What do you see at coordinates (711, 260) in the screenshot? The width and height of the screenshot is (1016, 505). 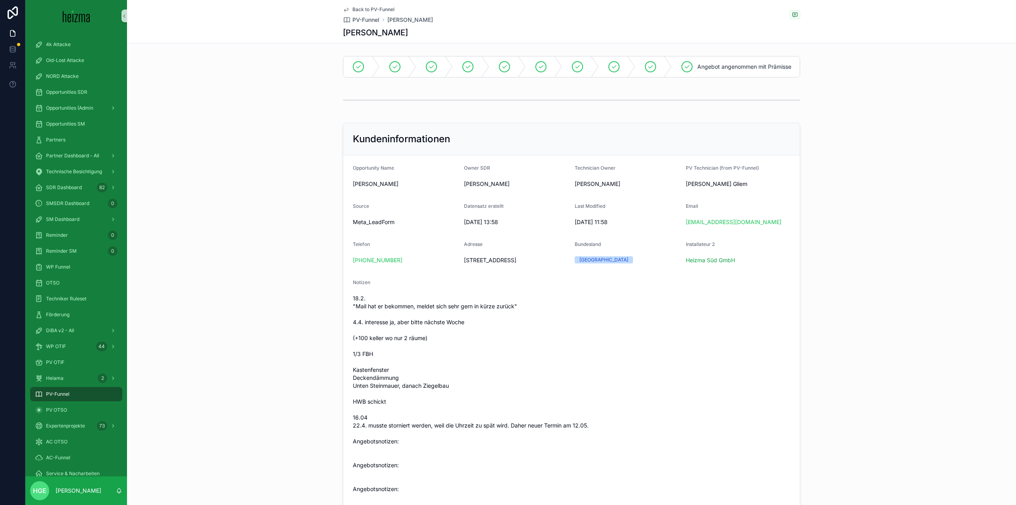 I see `span: Heizma Süd GmbH` at bounding box center [711, 260].